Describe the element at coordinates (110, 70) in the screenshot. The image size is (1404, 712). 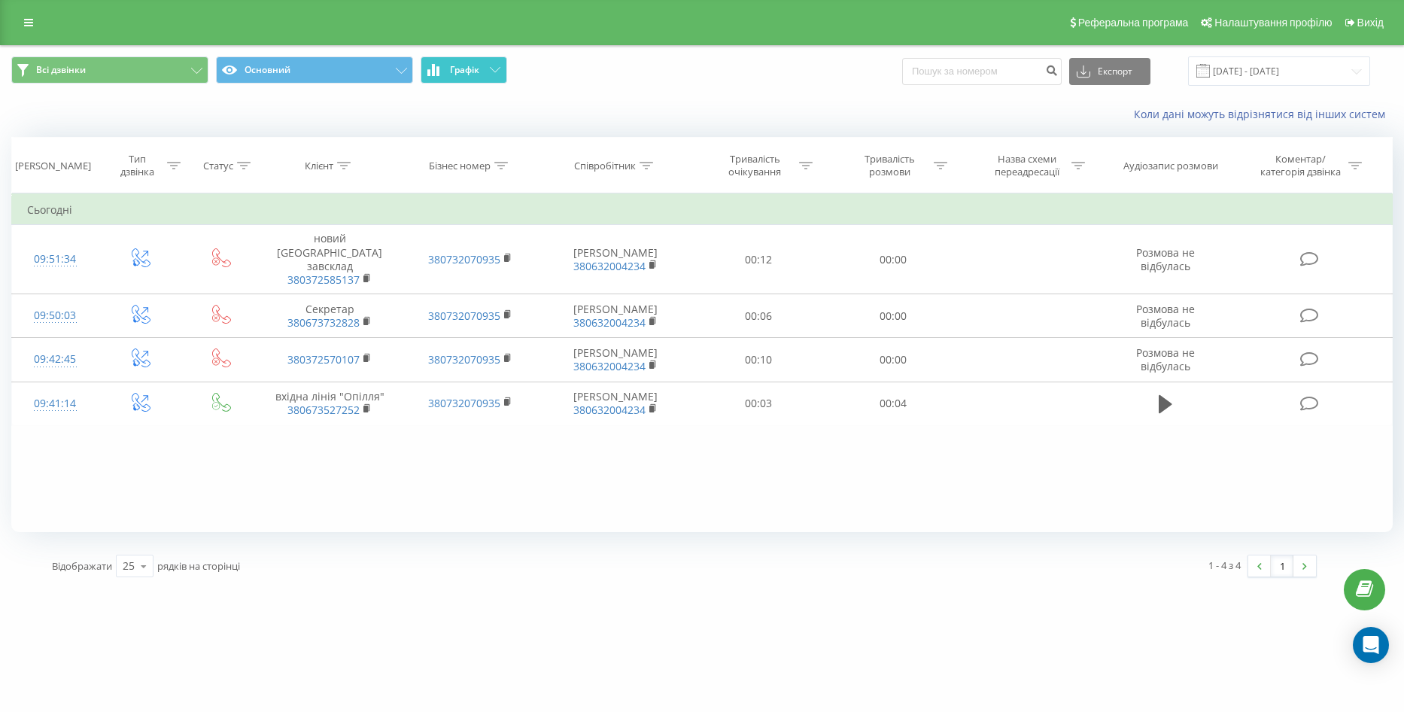
I see `button: Всі дзвінки` at that location.